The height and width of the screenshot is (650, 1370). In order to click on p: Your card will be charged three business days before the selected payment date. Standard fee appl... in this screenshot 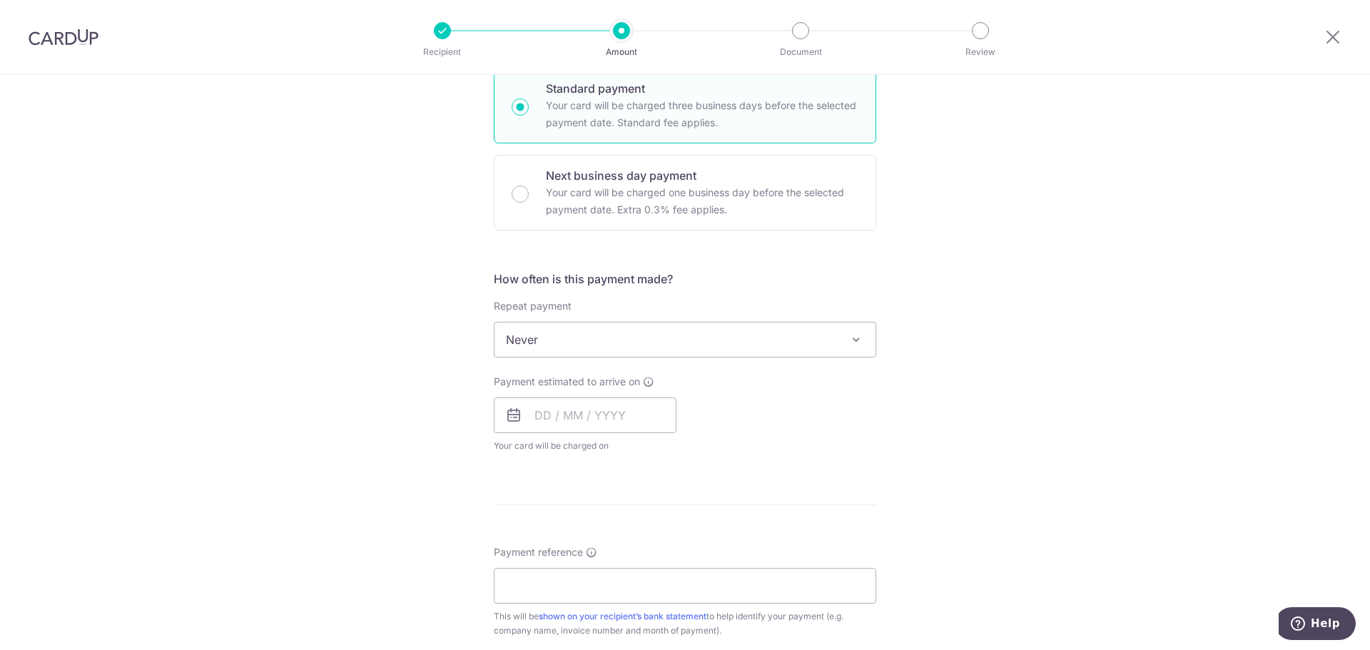, I will do `click(702, 114)`.